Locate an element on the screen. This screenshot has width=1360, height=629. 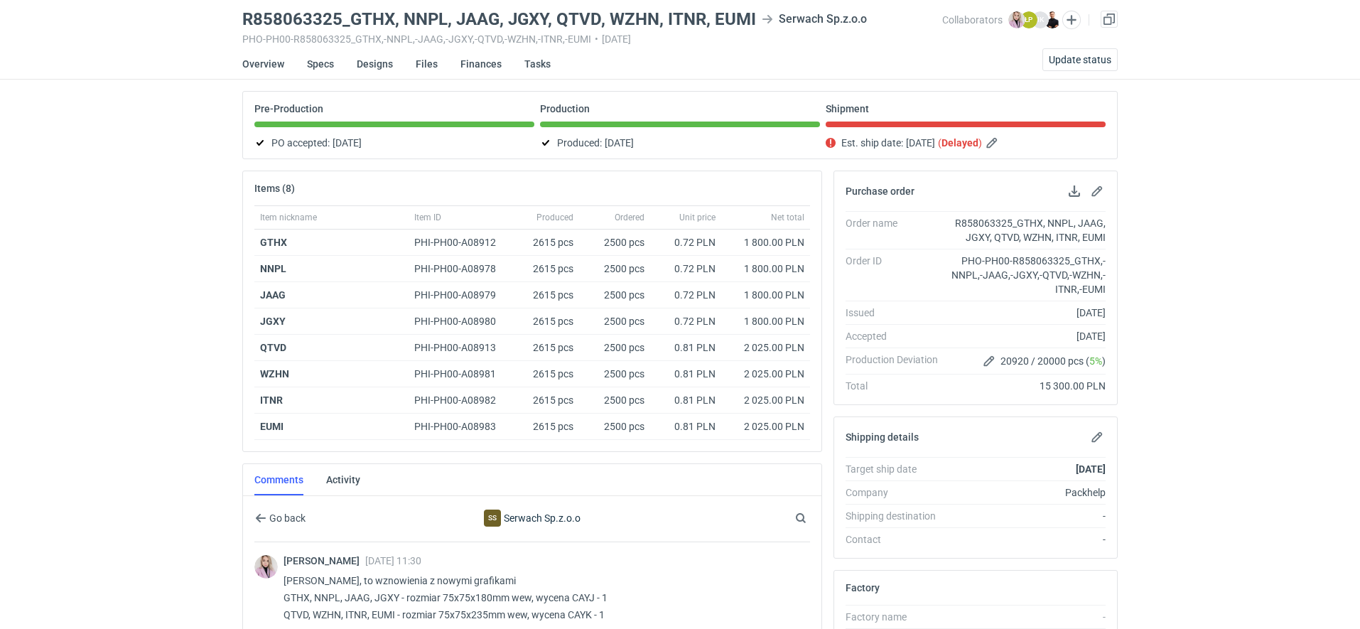
div: R858063325_GTHX, NNPL, JAAG, JGXY, QTVD, WZHN, ITNR, EUMI is located at coordinates (1027, 230).